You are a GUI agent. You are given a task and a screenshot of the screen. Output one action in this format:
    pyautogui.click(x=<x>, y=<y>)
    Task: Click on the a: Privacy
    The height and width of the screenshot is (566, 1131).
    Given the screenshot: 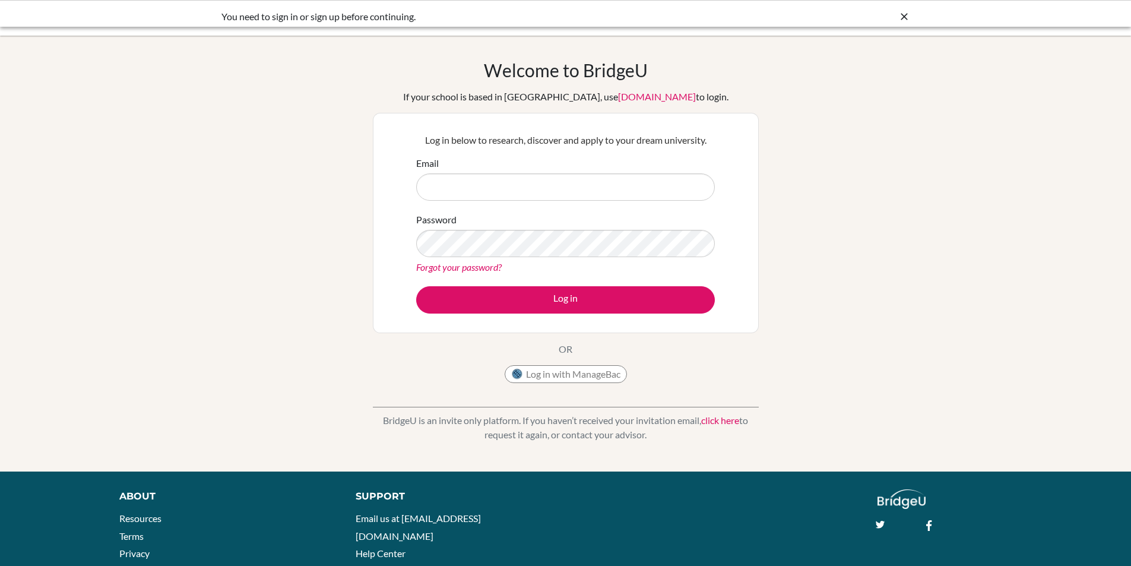 What is the action you would take?
    pyautogui.click(x=134, y=552)
    